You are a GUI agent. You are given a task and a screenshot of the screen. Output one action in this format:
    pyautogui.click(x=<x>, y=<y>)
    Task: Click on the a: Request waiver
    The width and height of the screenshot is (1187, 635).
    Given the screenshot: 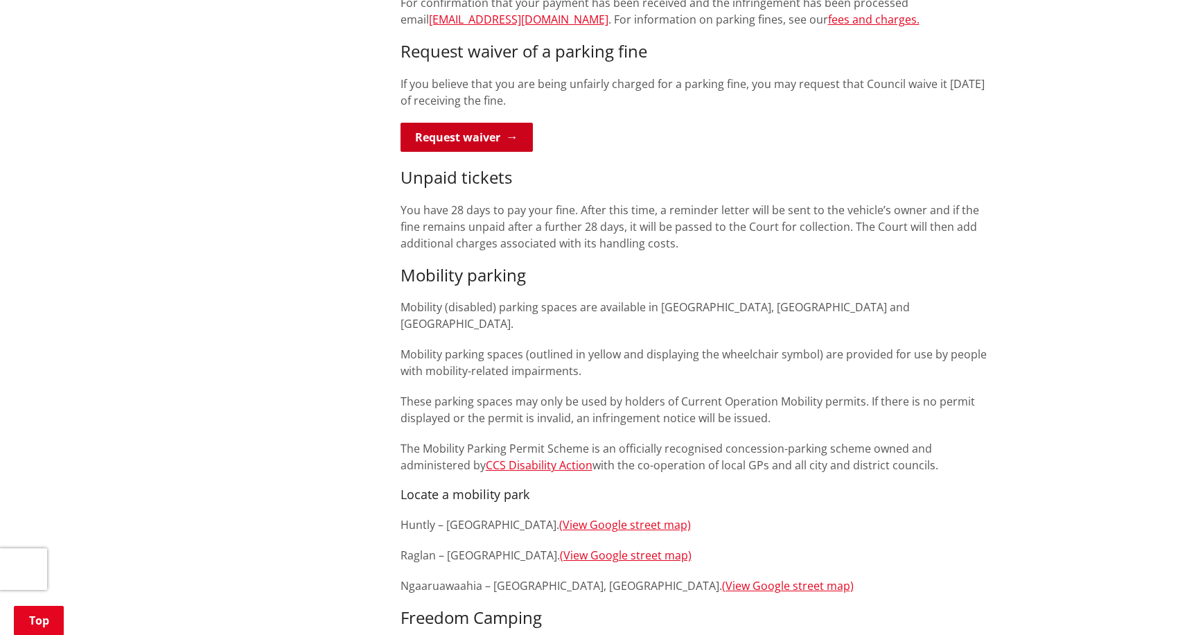 What is the action you would take?
    pyautogui.click(x=466, y=137)
    